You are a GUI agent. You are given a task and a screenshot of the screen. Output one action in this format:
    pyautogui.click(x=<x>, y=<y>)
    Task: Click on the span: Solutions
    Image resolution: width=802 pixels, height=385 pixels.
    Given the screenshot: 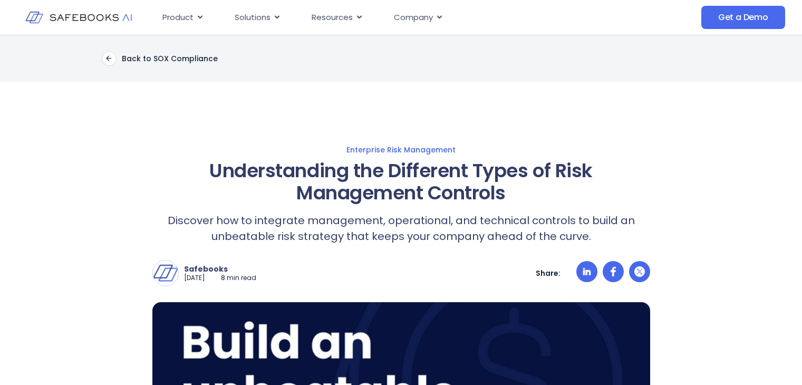 What is the action you would take?
    pyautogui.click(x=253, y=17)
    